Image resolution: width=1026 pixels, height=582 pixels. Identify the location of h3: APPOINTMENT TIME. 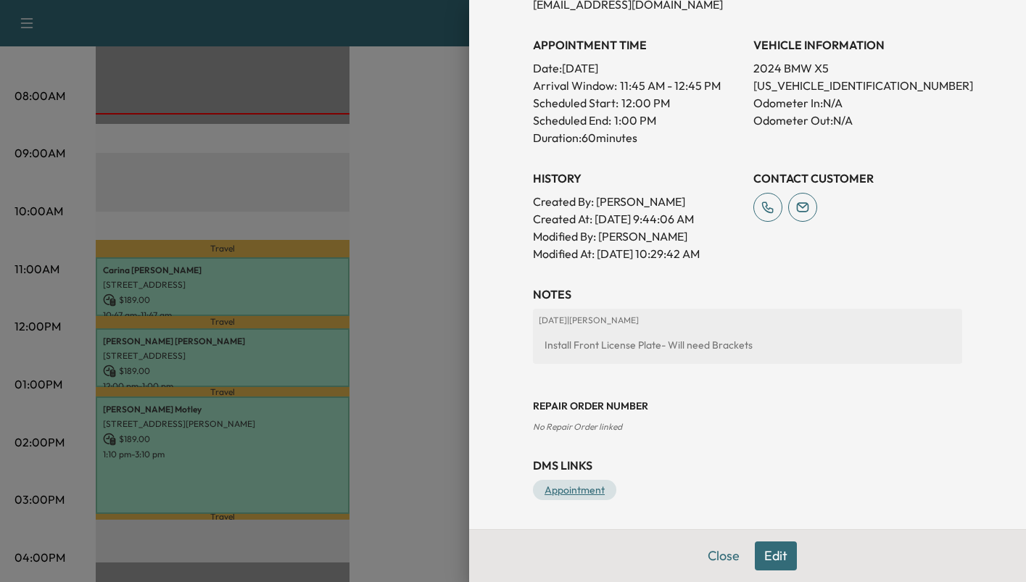
(637, 45).